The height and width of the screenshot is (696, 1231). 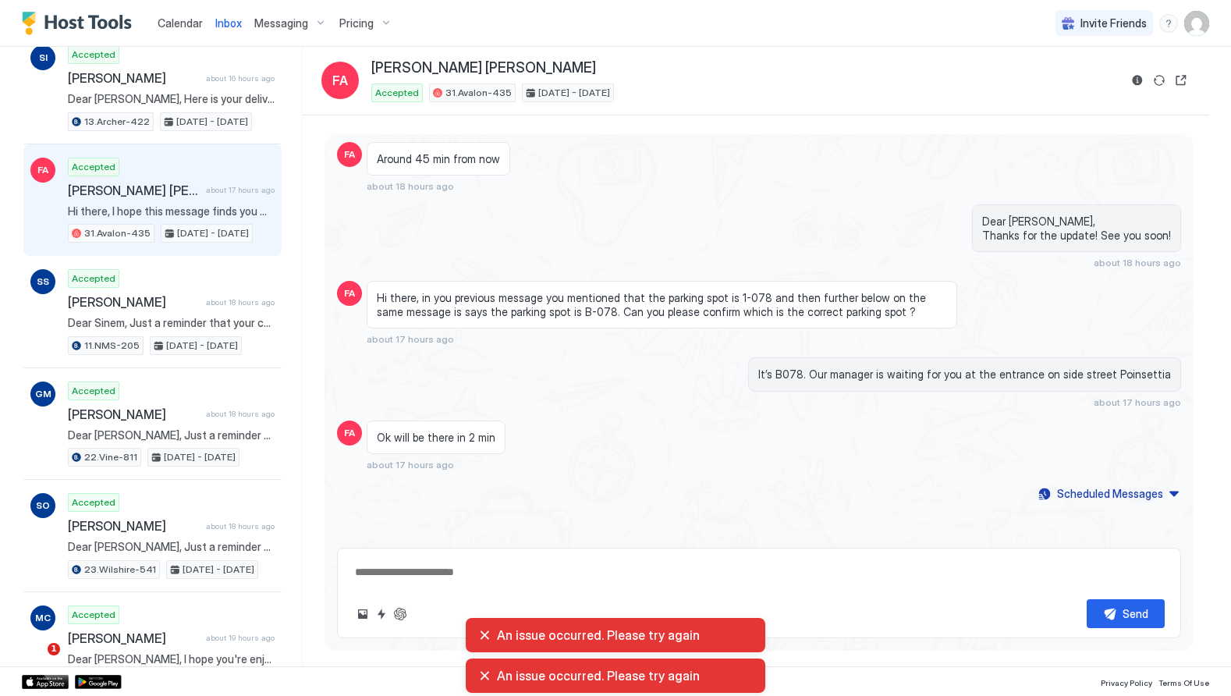 What do you see at coordinates (436, 438) in the screenshot?
I see `span: Ok will be there in 2 min` at bounding box center [436, 438].